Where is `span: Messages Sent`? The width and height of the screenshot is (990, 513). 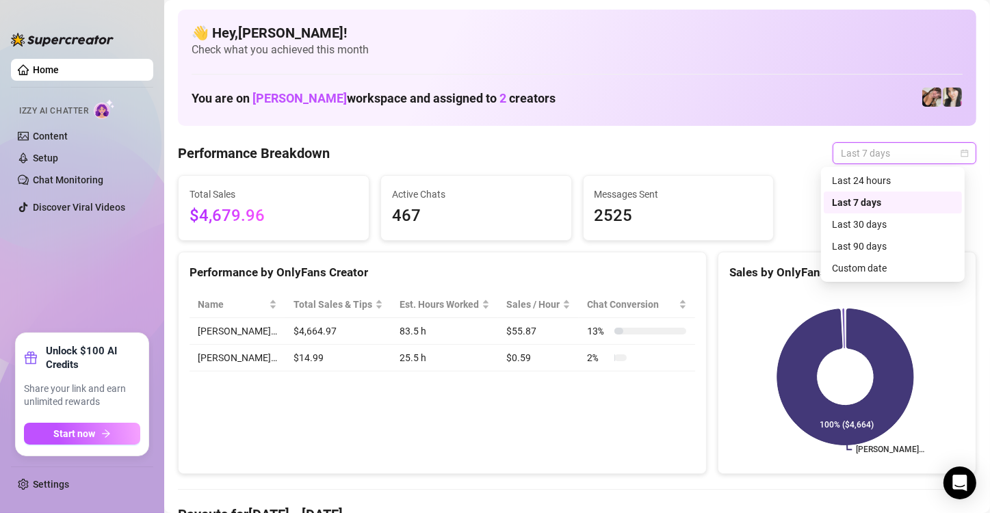 span: Messages Sent is located at coordinates (679, 194).